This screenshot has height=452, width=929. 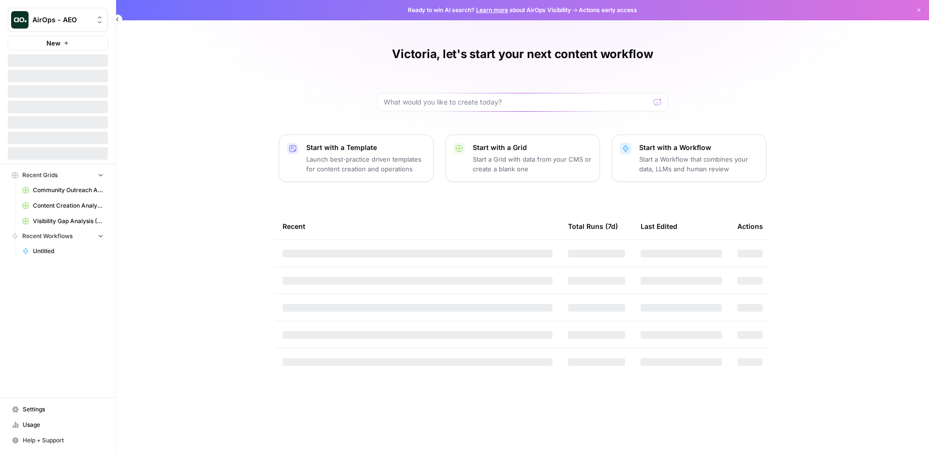 I want to click on h1: Victoria, let's start your next content workflow, so click(x=522, y=54).